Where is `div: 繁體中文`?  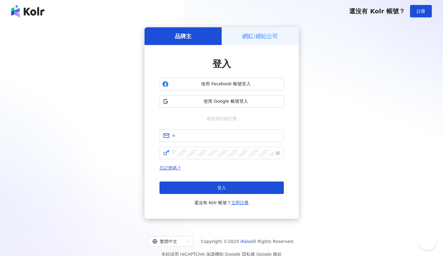 div: 繁體中文 is located at coordinates (168, 242).